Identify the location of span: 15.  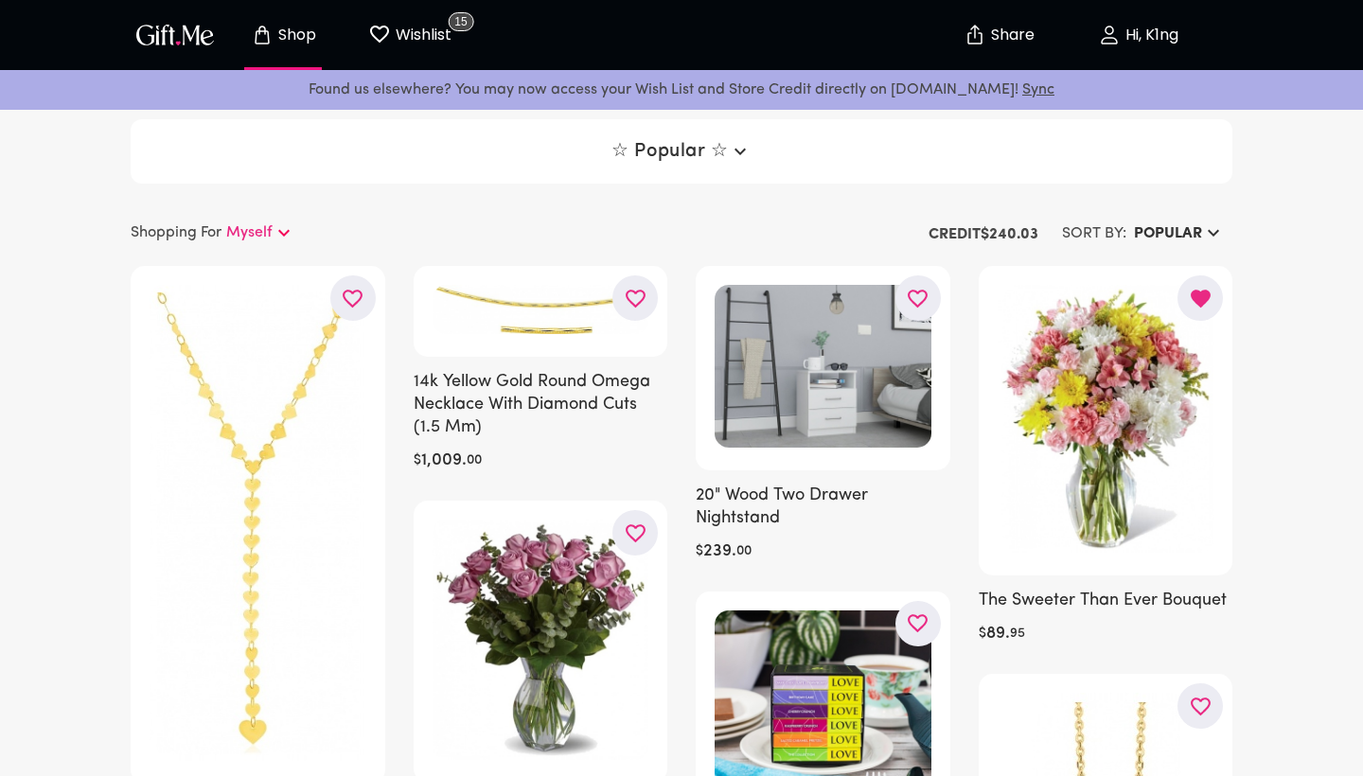
(460, 22).